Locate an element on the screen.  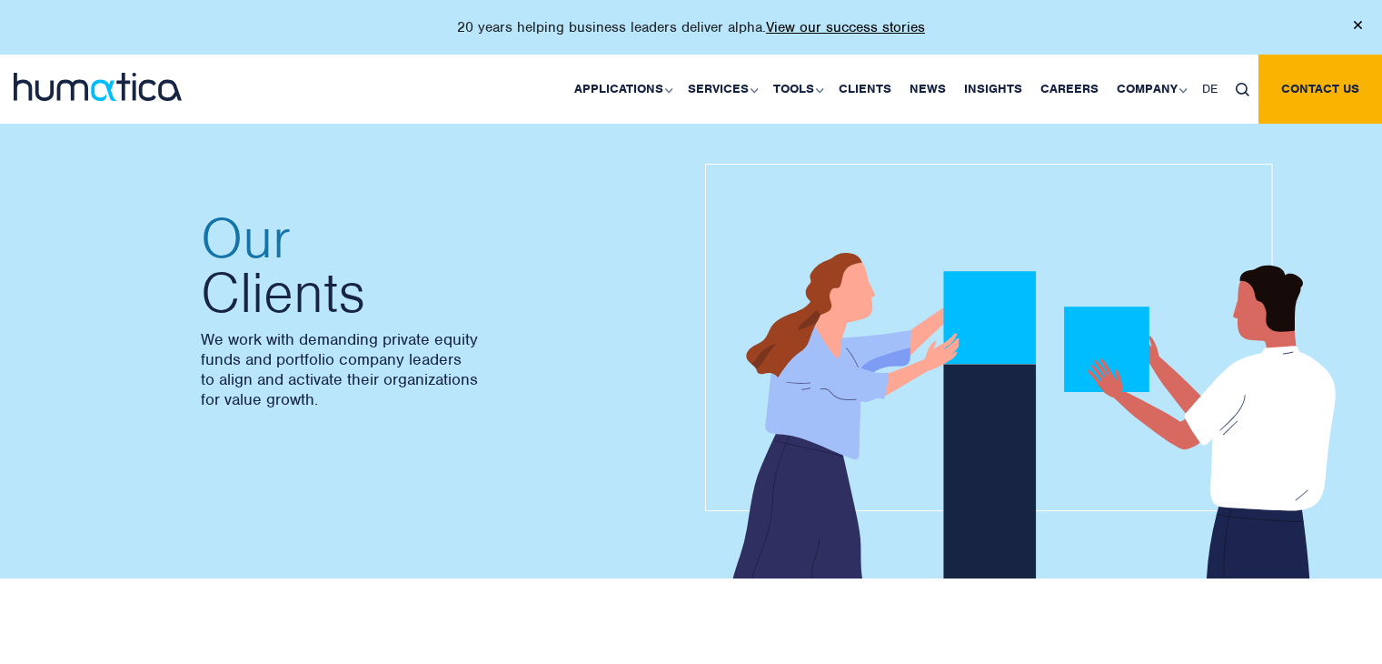
img: search_icon is located at coordinates (1242, 89).